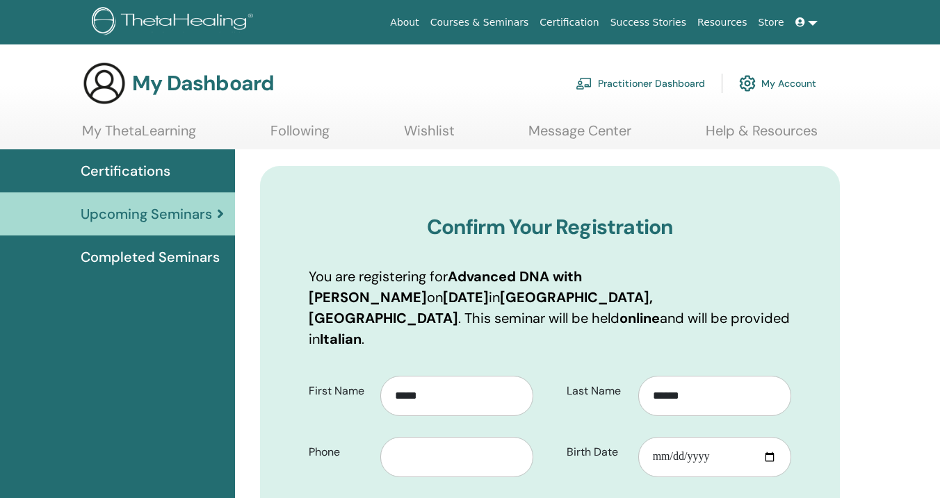 The width and height of the screenshot is (940, 498). What do you see at coordinates (340, 339) in the screenshot?
I see `b: Italian` at bounding box center [340, 339].